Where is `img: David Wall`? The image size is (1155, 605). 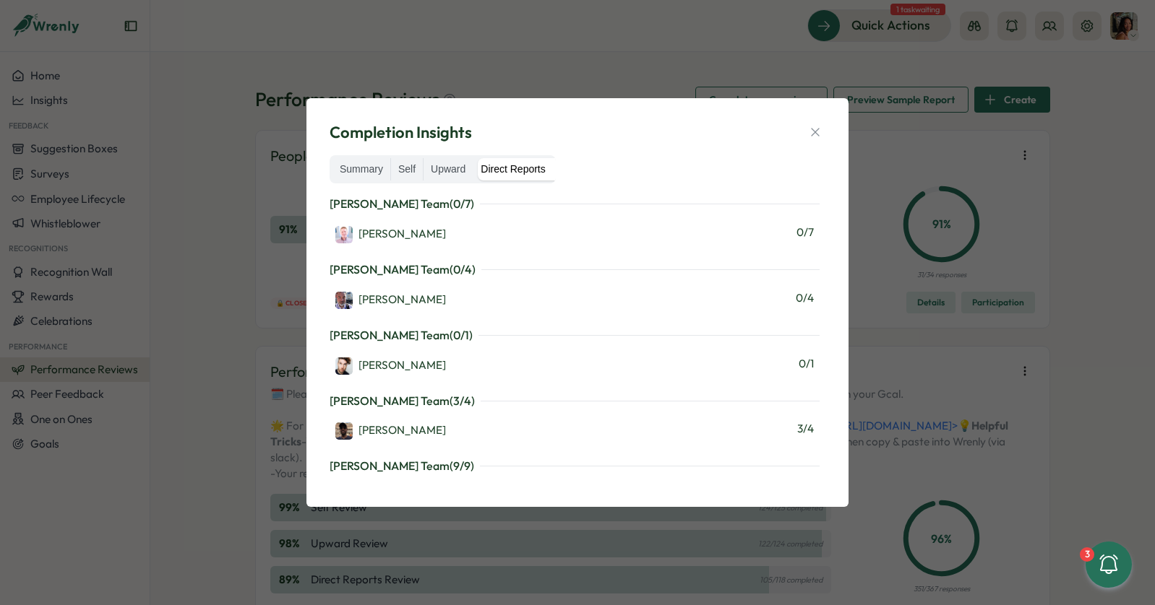
img: David Wall is located at coordinates (344, 301).